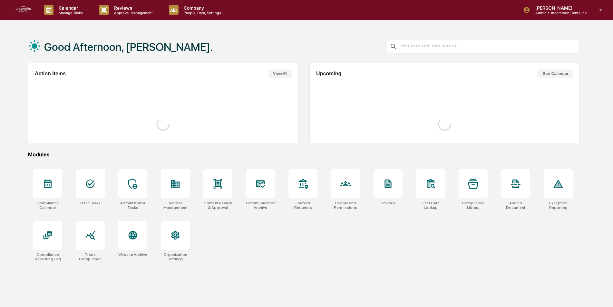 This screenshot has width=613, height=307. I want to click on p: Calendar, so click(70, 8).